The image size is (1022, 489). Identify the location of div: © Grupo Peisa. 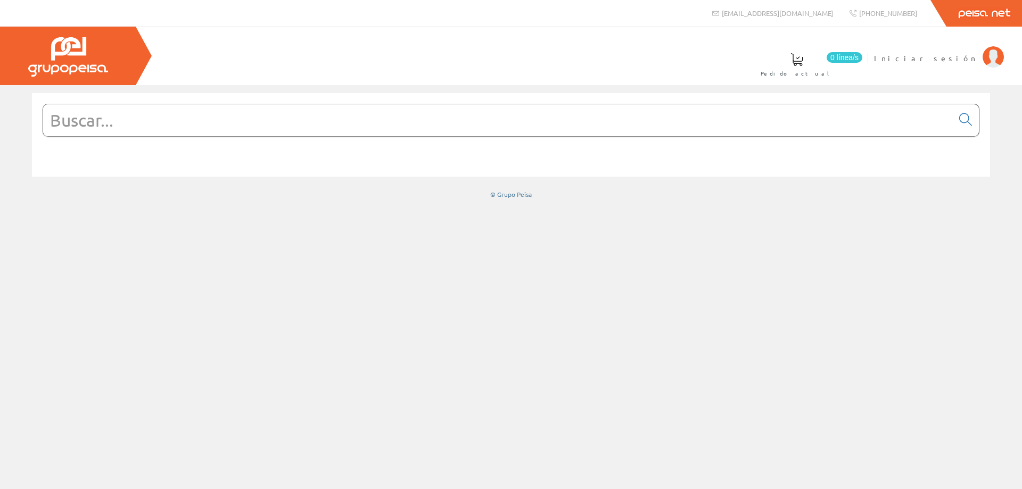
(511, 194).